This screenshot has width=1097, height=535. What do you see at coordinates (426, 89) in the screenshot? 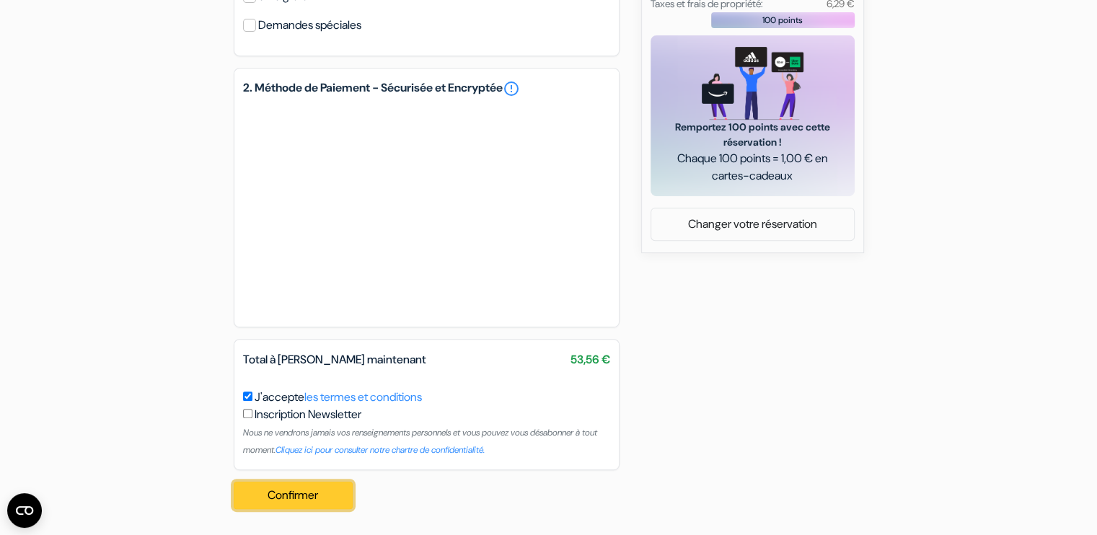
I see `h5: 2. Méthode de Paiement - Sécurisée et Encryptée` at bounding box center [426, 89].